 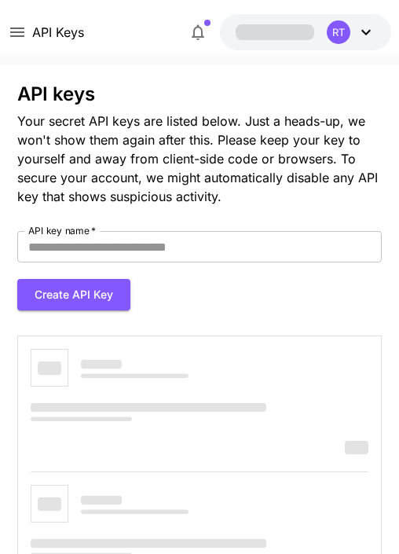 I want to click on nav: breadcrumb, so click(x=58, y=32).